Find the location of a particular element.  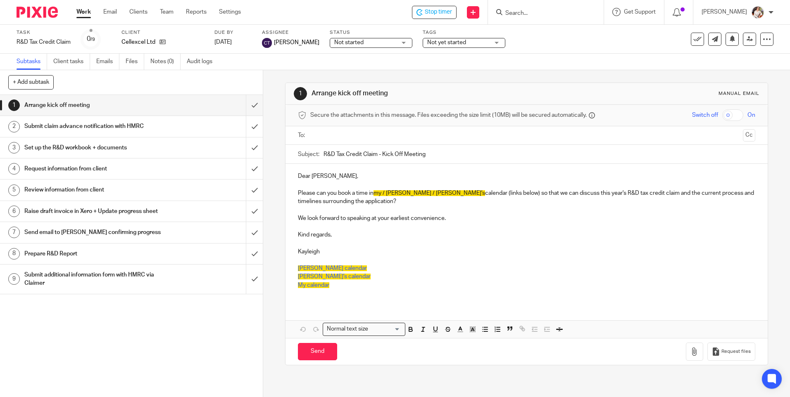

label: Status is located at coordinates (371, 33).